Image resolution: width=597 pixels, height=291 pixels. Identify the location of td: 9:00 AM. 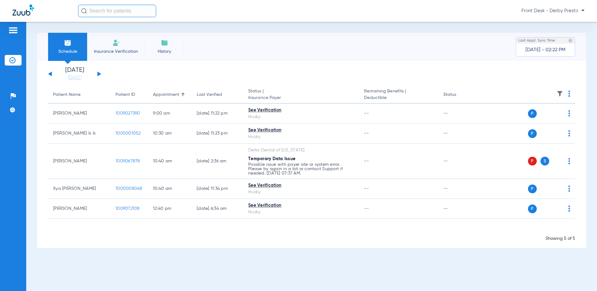
(170, 114).